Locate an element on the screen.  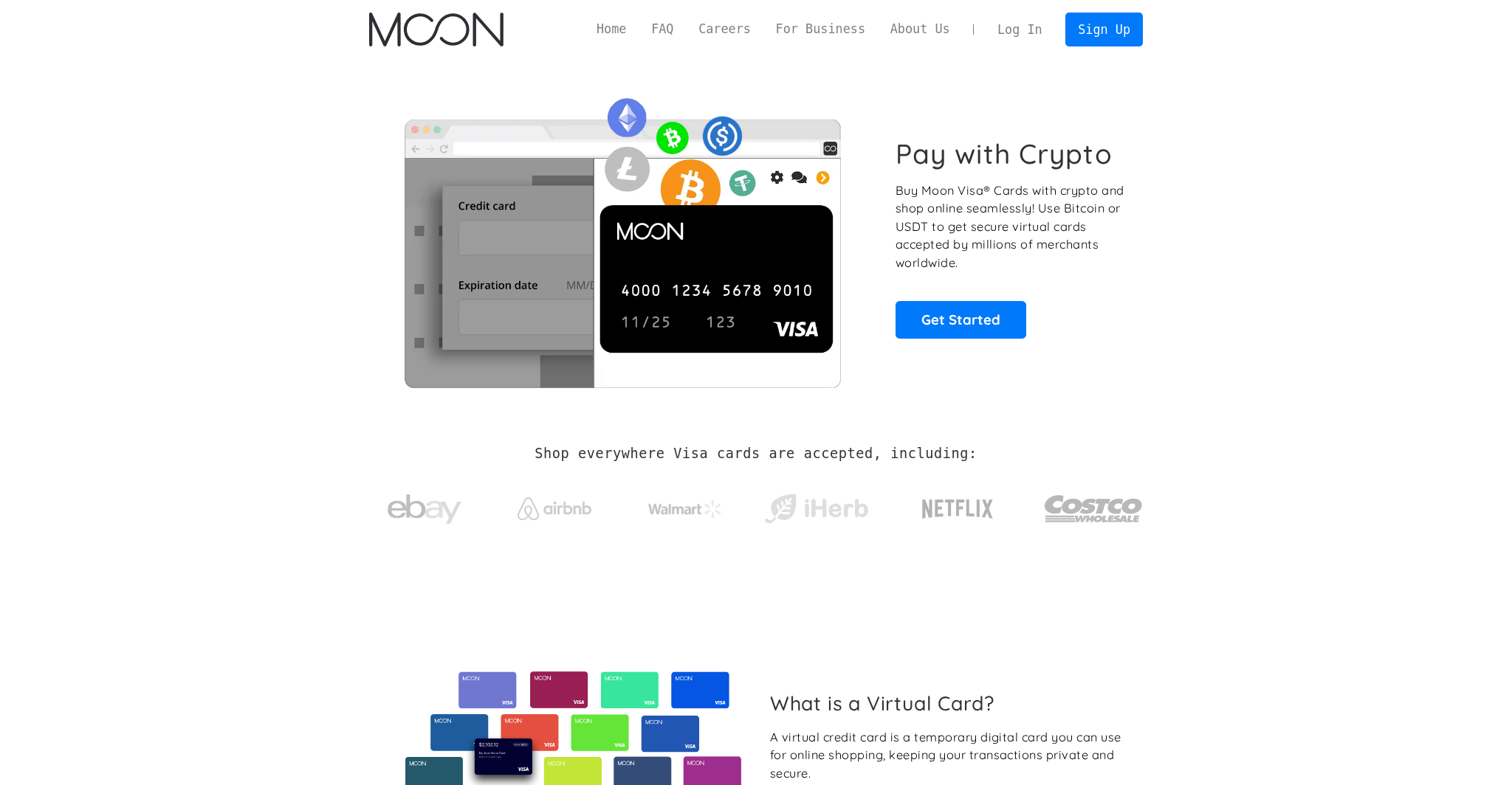
img: Netflix is located at coordinates (958, 510).